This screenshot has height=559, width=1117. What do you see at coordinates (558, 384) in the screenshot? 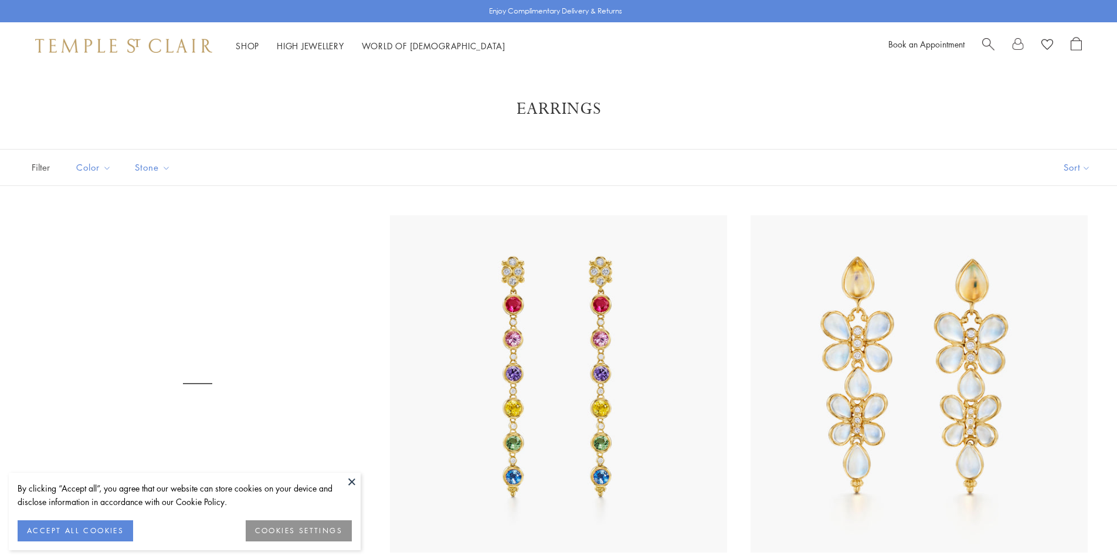
I see `img: 18K Rainbow Drop Earrings` at bounding box center [558, 384].